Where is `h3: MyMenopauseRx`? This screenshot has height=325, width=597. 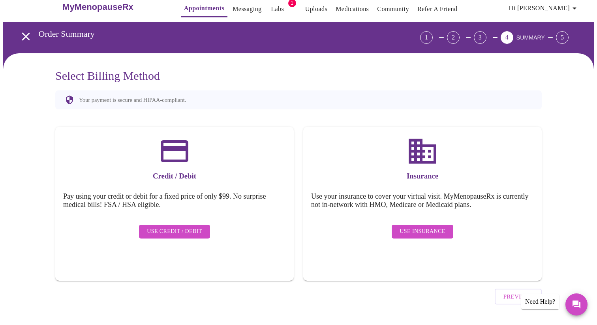 h3: MyMenopauseRx is located at coordinates (98, 7).